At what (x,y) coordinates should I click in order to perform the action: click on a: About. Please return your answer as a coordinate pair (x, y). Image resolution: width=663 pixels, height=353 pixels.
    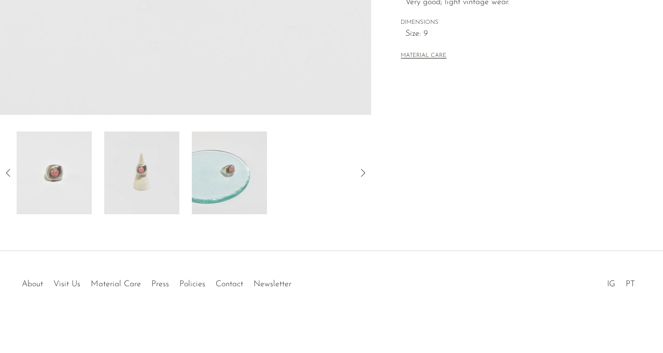
    Looking at the image, I should click on (32, 285).